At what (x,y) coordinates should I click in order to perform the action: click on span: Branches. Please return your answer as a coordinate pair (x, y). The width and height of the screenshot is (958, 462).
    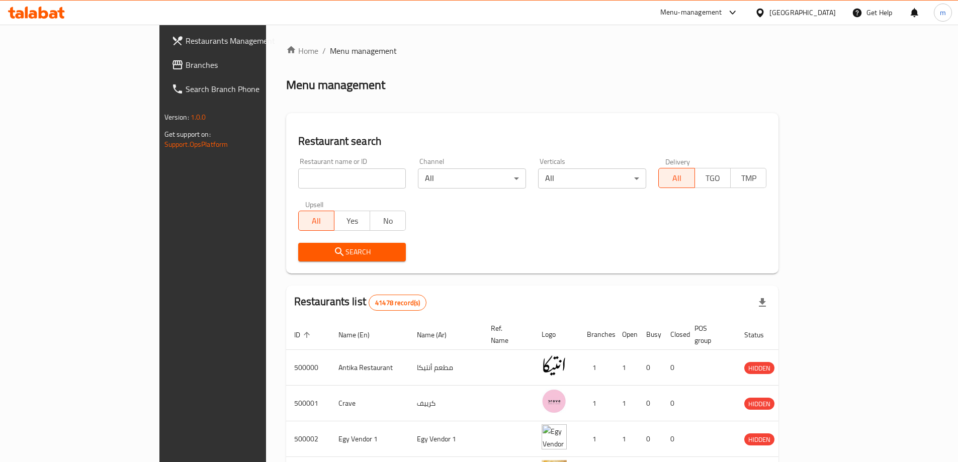
    Looking at the image, I should click on (249, 65).